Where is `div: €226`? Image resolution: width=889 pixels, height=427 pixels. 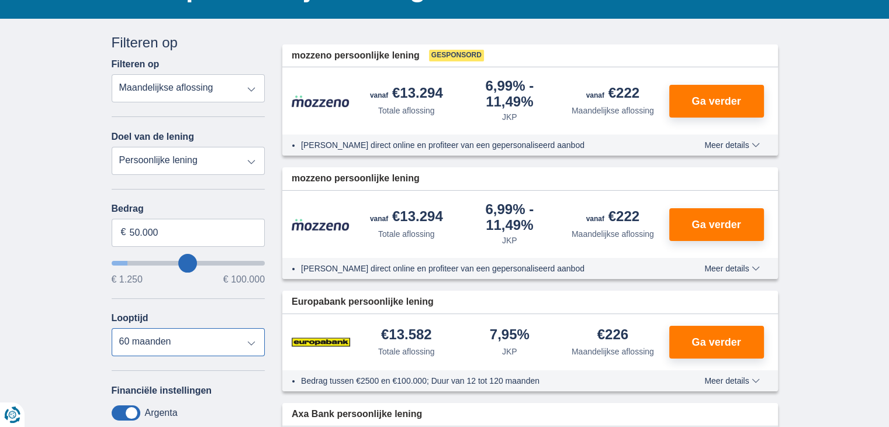 div: €226 is located at coordinates (613, 335).